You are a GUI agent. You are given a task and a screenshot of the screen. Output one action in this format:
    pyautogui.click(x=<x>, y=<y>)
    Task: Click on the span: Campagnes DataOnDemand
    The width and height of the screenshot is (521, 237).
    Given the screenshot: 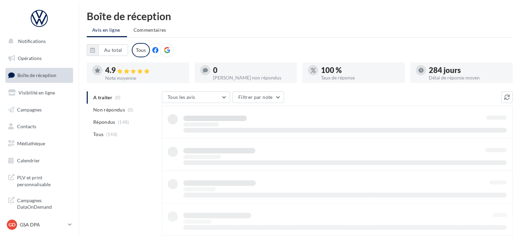 What is the action you would take?
    pyautogui.click(x=44, y=203)
    